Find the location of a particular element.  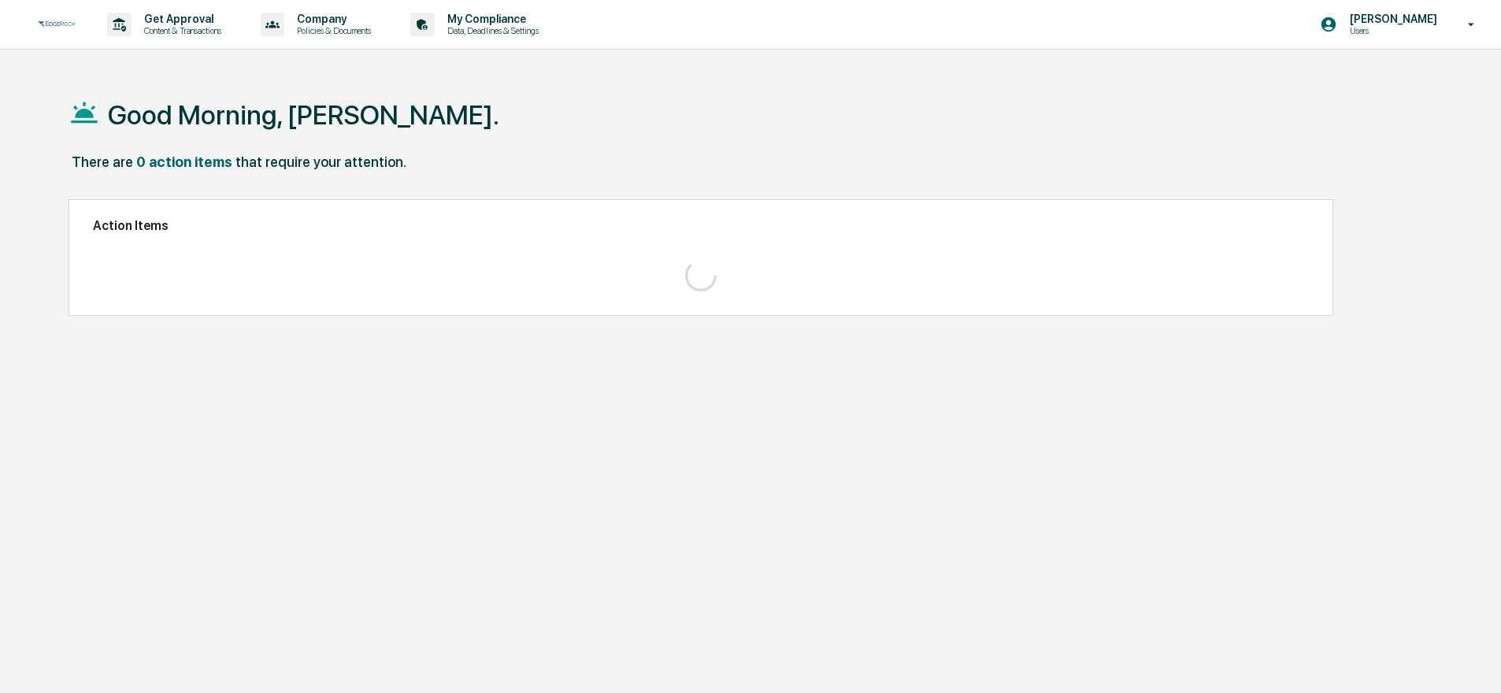

p: My Compliance is located at coordinates (491, 19).